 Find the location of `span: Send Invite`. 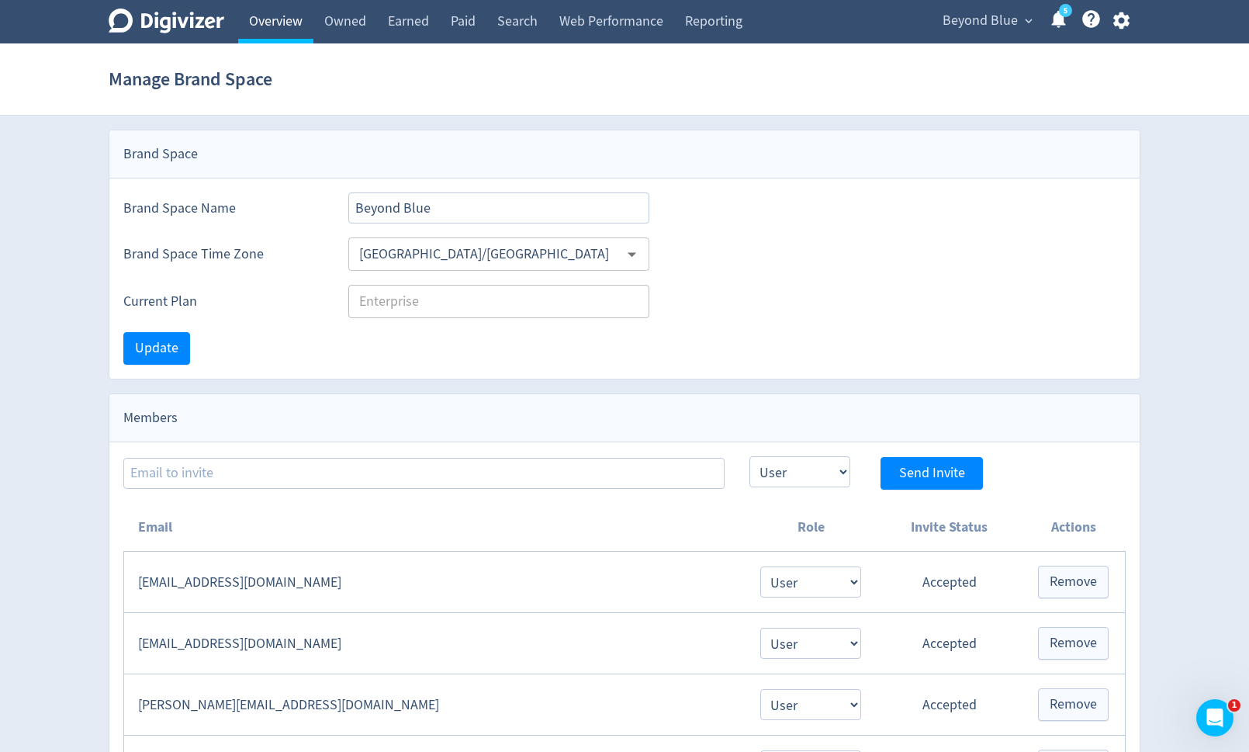

span: Send Invite is located at coordinates (932, 473).